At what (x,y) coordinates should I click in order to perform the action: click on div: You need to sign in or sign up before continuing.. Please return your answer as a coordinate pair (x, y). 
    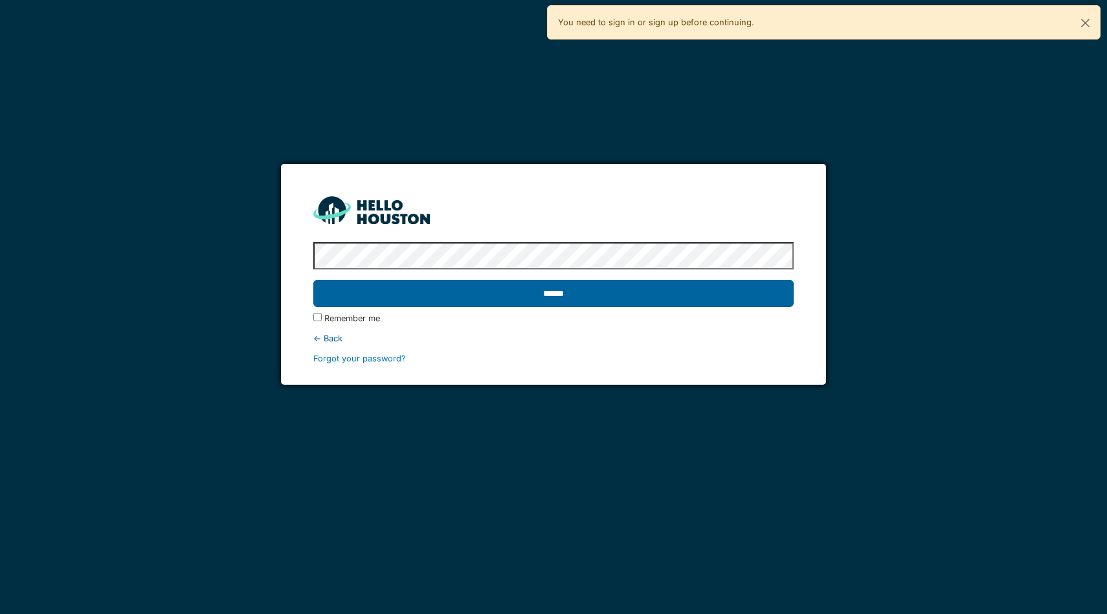
    Looking at the image, I should click on (824, 22).